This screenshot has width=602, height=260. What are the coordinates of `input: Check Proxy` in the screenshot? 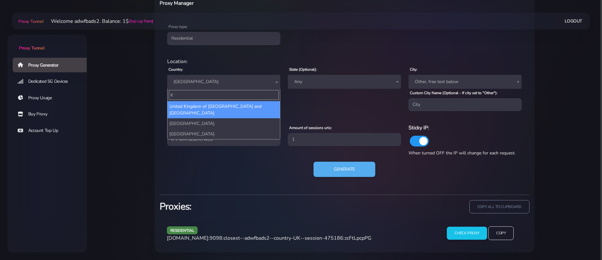 It's located at (467, 233).